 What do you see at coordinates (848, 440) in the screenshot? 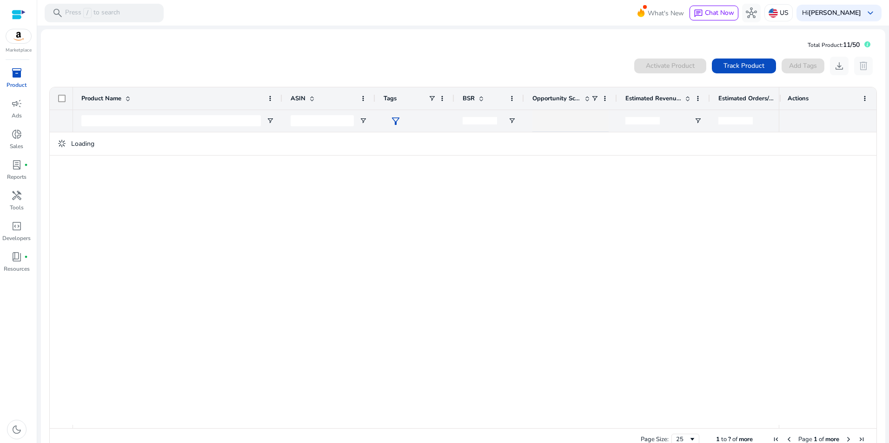
I see `div: Next Page` at bounding box center [848, 440].